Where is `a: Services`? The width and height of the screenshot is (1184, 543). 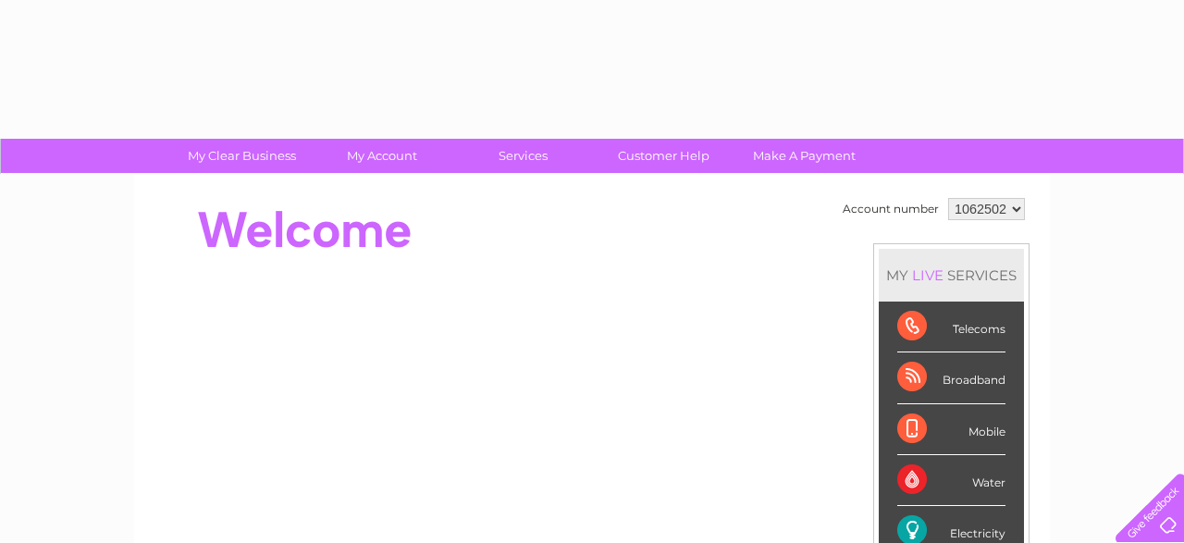 a: Services is located at coordinates (523, 155).